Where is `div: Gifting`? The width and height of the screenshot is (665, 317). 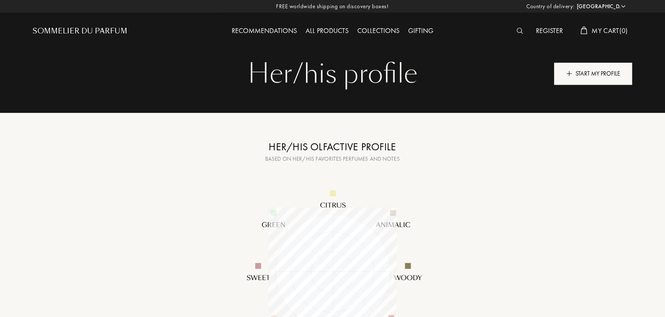 div: Gifting is located at coordinates (421, 31).